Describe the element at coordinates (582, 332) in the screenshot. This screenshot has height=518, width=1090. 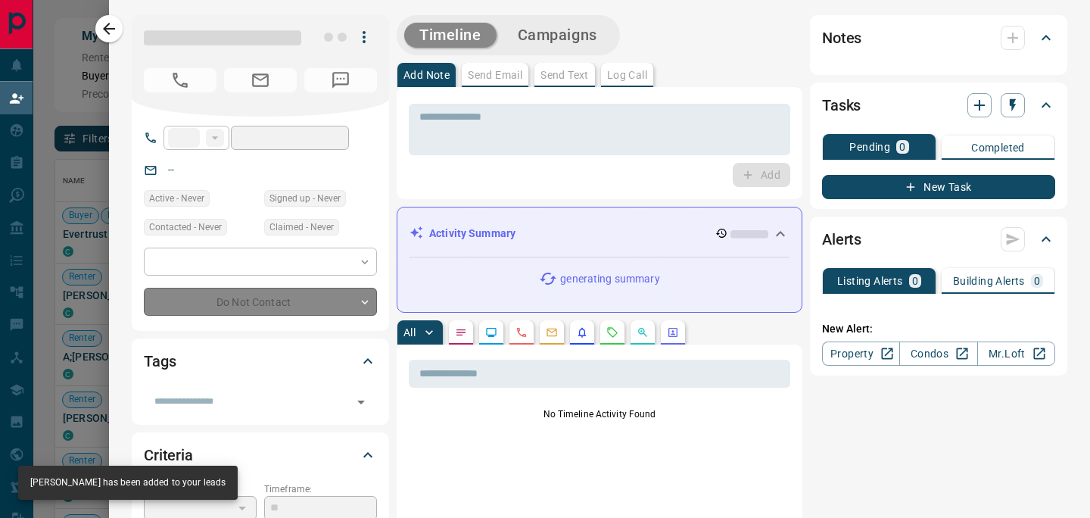
I see `svg: Listing Alerts` at that location.